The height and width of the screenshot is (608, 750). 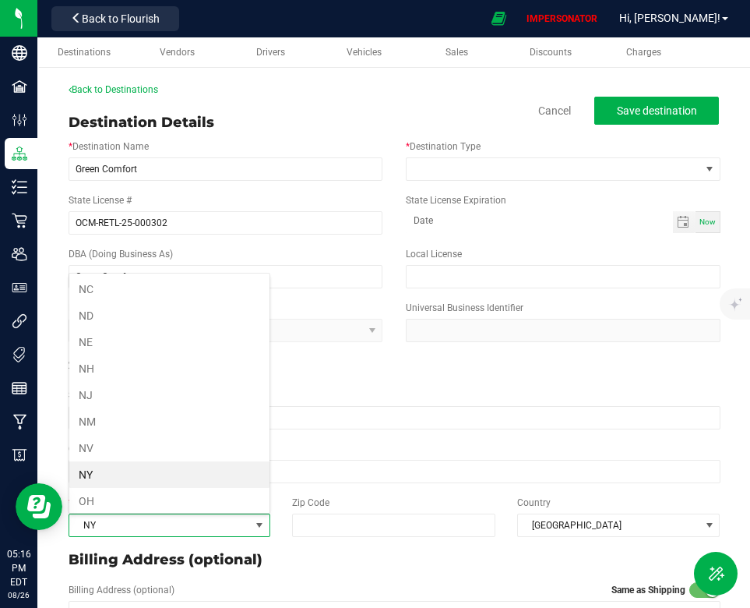 What do you see at coordinates (169, 368) in the screenshot?
I see `li: NH` at bounding box center [169, 368].